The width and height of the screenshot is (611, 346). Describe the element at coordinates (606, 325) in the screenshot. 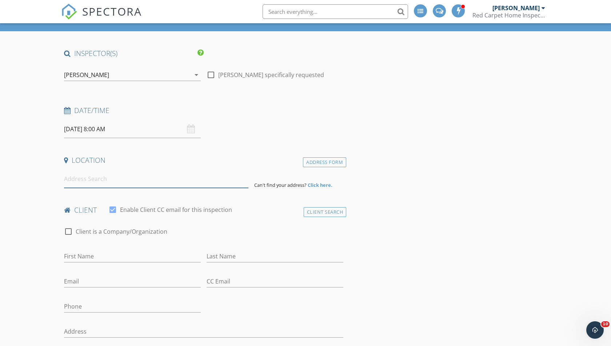

I see `span: 10` at that location.